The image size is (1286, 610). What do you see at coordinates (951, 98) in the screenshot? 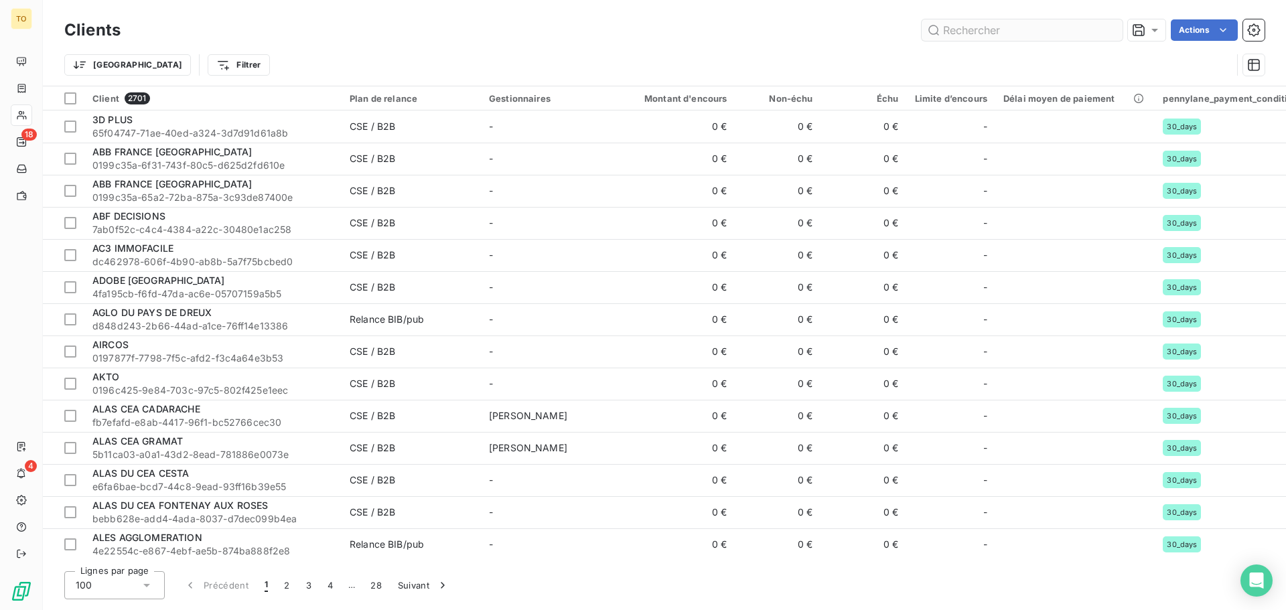
I see `div: Limite d’encours` at bounding box center [951, 98].